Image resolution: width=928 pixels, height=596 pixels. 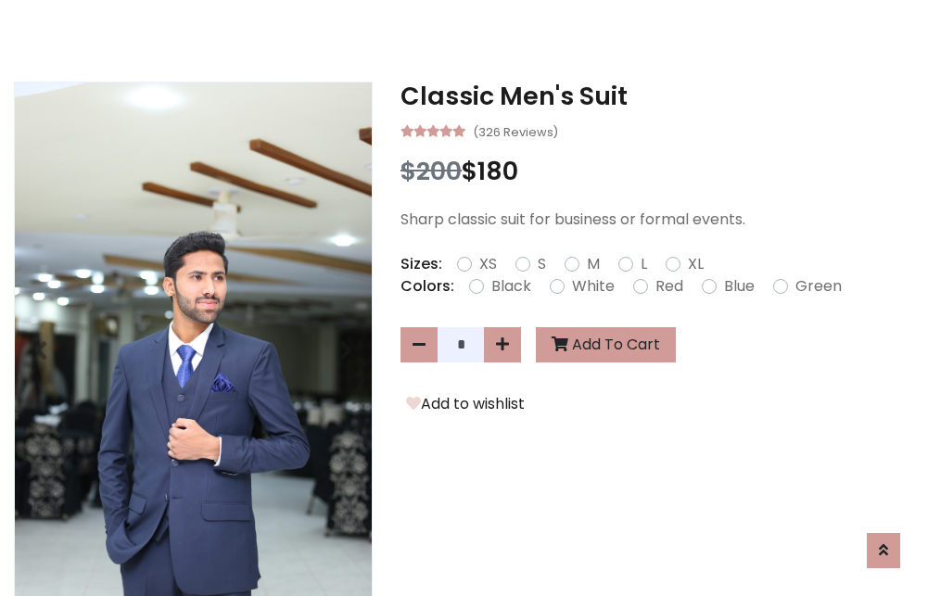 I want to click on p: Sizes:, so click(x=421, y=264).